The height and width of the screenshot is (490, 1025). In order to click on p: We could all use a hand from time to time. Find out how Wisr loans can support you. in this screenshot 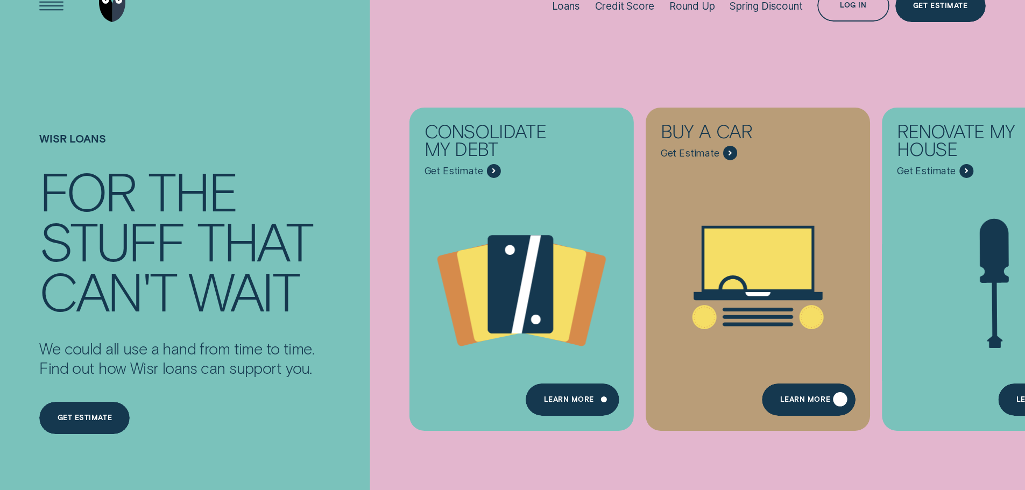, I will do `click(177, 358)`.